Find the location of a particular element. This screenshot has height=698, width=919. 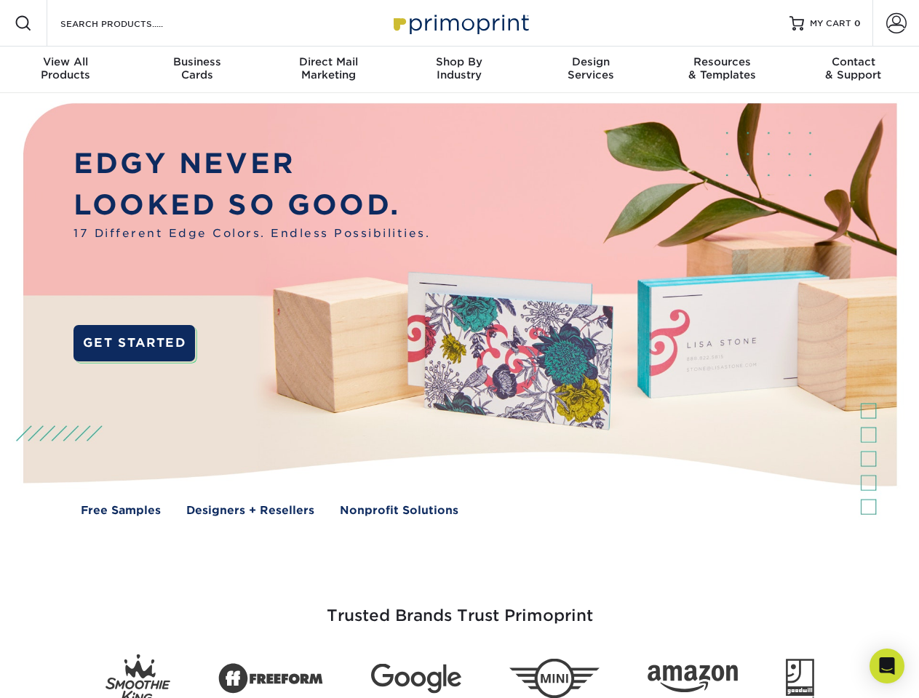

div: & Support is located at coordinates (853, 68).